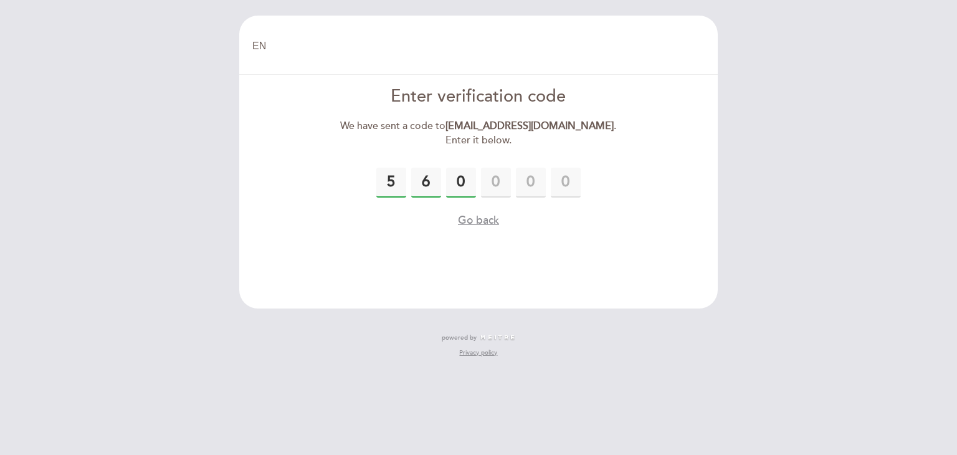 The height and width of the screenshot is (455, 957). I want to click on div: We have sent a code to . Enter it below., so click(479, 133).